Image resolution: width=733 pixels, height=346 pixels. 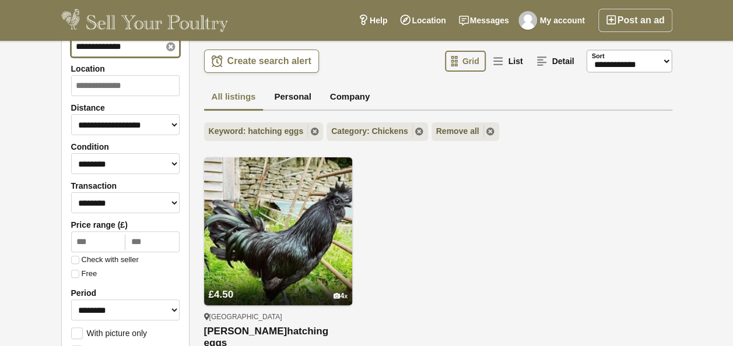 What do you see at coordinates (278, 231) in the screenshot?
I see `img: Ayam Cemani hatching eggs` at bounding box center [278, 231].